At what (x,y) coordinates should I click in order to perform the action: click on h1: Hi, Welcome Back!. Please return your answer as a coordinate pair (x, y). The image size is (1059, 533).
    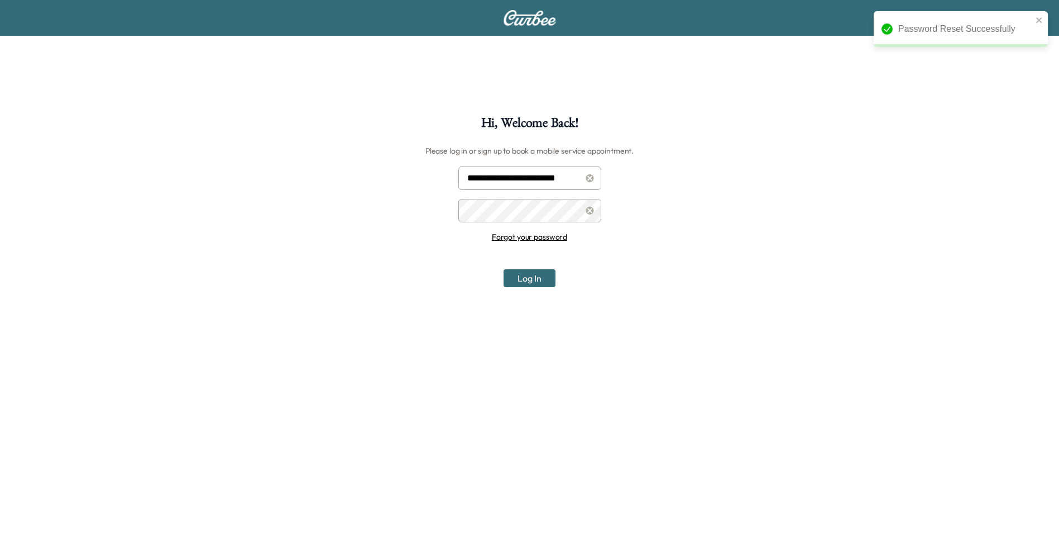
    Looking at the image, I should click on (530, 126).